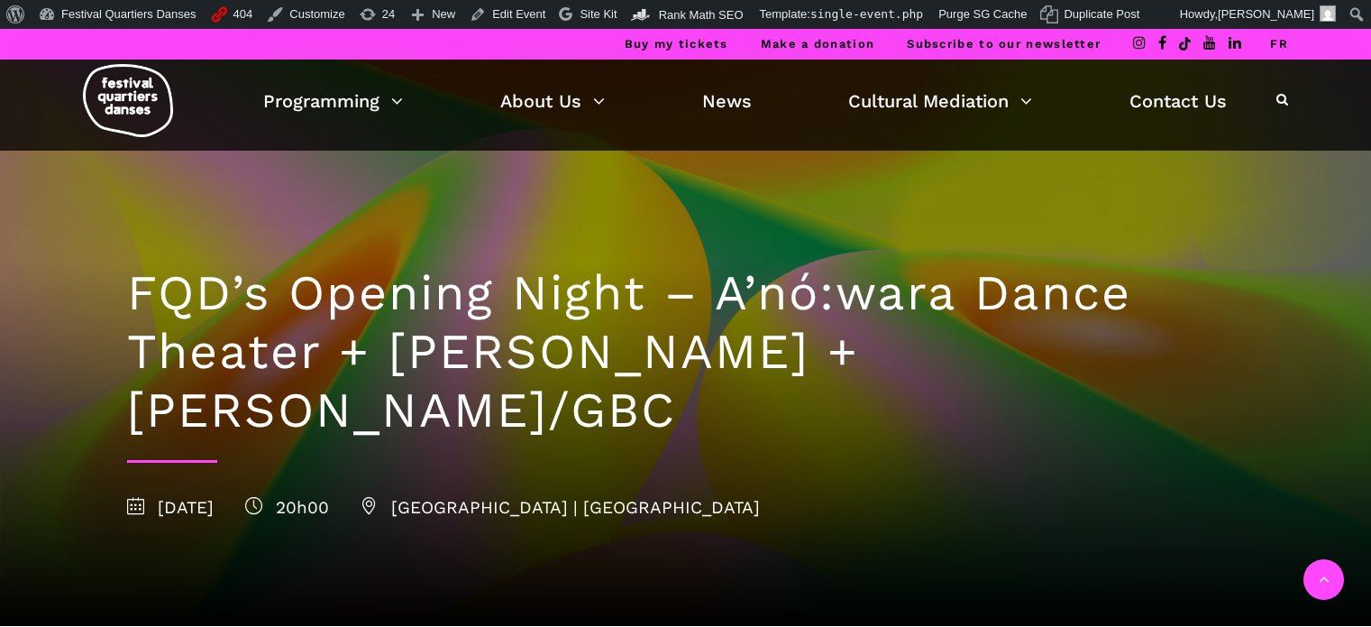 Image resolution: width=1371 pixels, height=627 pixels. What do you see at coordinates (333, 101) in the screenshot?
I see `a: Programming` at bounding box center [333, 101].